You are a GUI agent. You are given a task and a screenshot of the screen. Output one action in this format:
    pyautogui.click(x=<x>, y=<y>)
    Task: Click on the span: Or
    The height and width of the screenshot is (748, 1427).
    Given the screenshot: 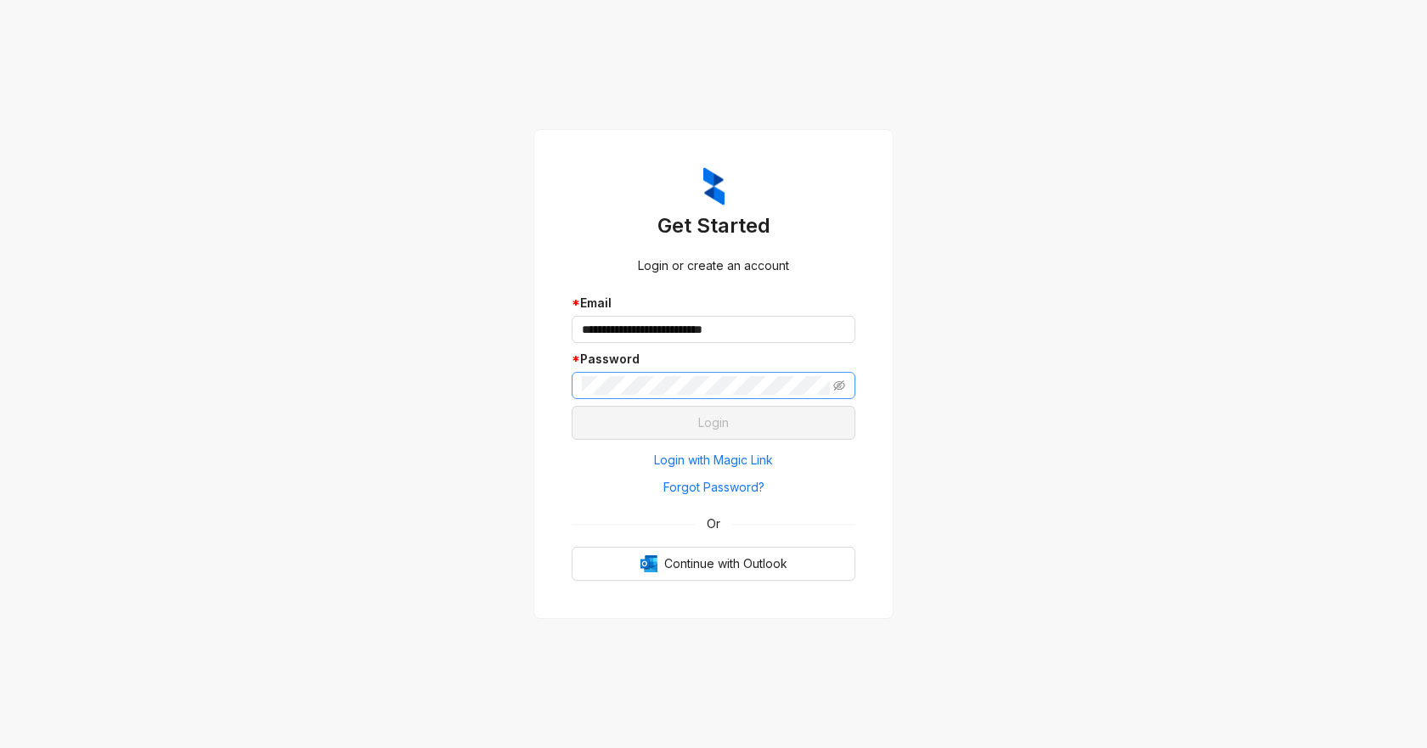 What is the action you would take?
    pyautogui.click(x=713, y=524)
    